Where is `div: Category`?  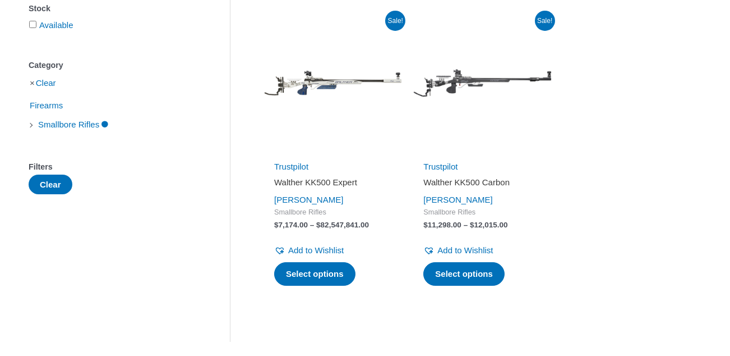 div: Category is located at coordinates (112, 65).